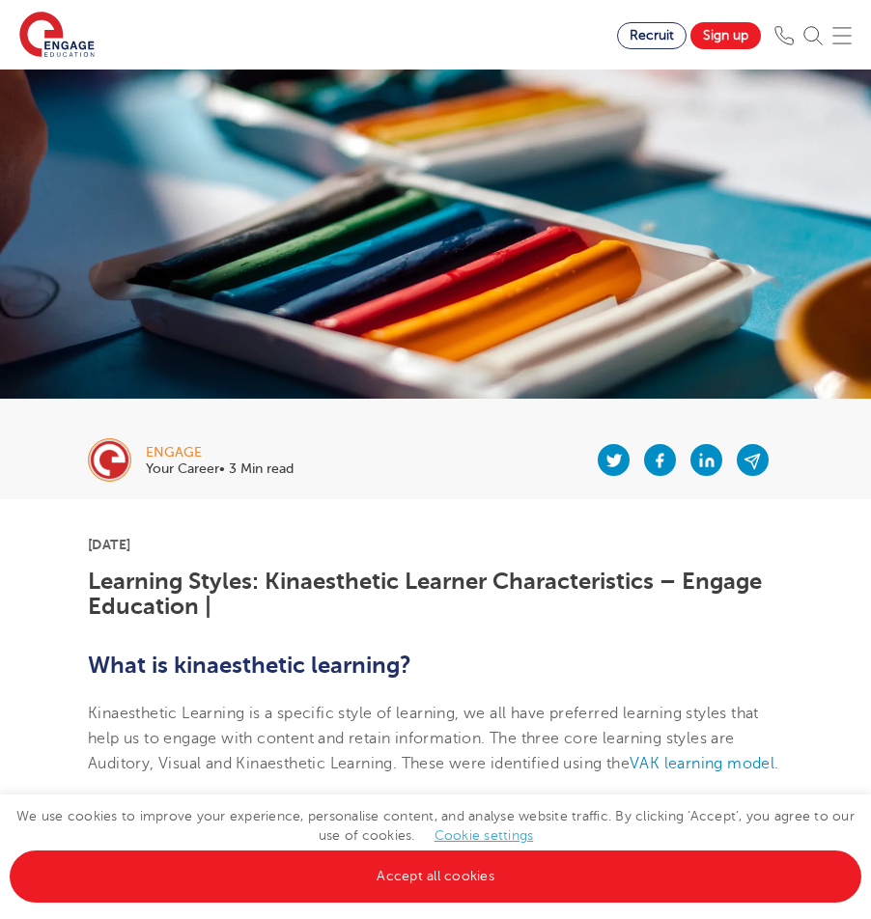 The width and height of the screenshot is (871, 919). What do you see at coordinates (484, 835) in the screenshot?
I see `a: Cookie settings` at bounding box center [484, 835].